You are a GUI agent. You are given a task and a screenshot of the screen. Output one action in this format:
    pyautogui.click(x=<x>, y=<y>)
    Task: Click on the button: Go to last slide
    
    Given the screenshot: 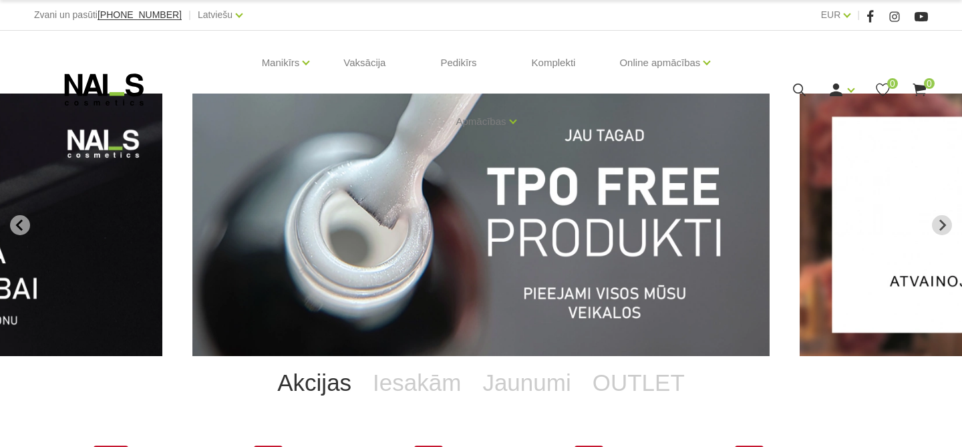 What is the action you would take?
    pyautogui.click(x=20, y=225)
    